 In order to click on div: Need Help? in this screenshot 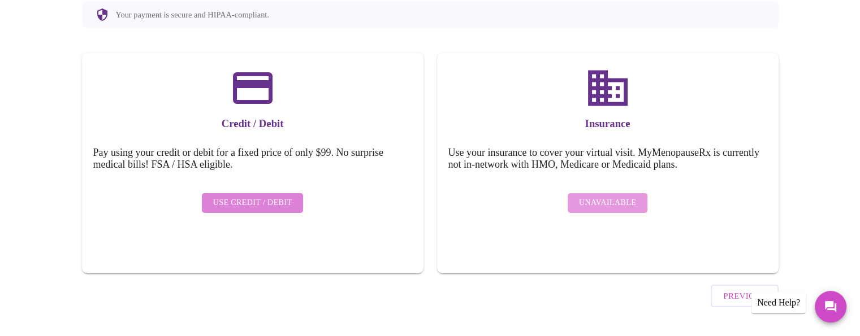, I will do `click(778, 303)`.